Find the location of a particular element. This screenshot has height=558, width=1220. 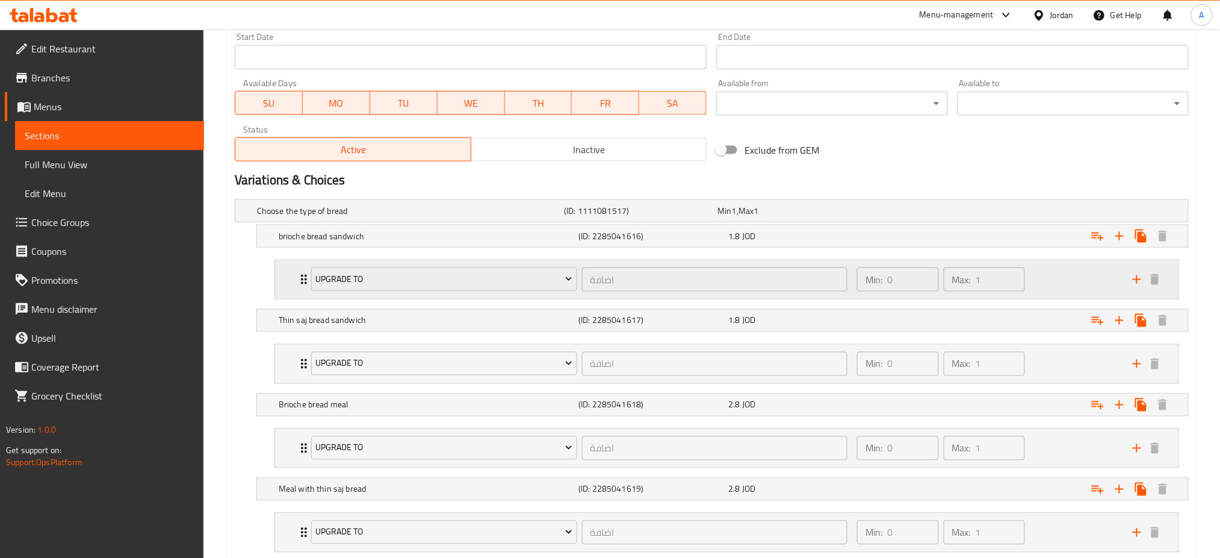

h5: (ID: 2285041619) is located at coordinates (651, 489).